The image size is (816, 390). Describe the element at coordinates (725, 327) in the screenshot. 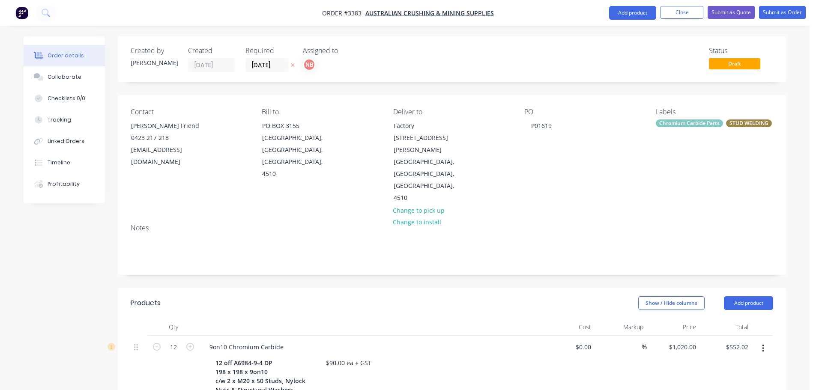

I see `div: Total` at that location.